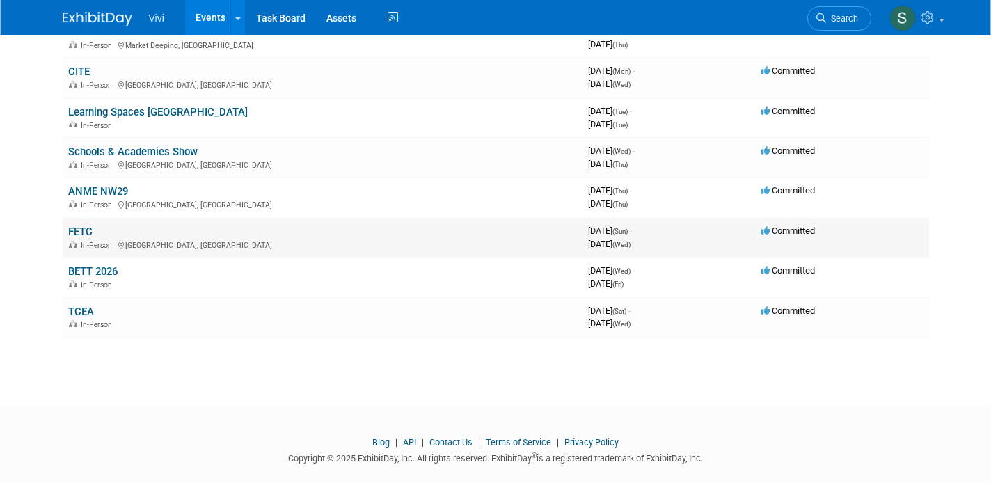 The height and width of the screenshot is (483, 991). What do you see at coordinates (98, 191) in the screenshot?
I see `a: ANME NW29` at bounding box center [98, 191].